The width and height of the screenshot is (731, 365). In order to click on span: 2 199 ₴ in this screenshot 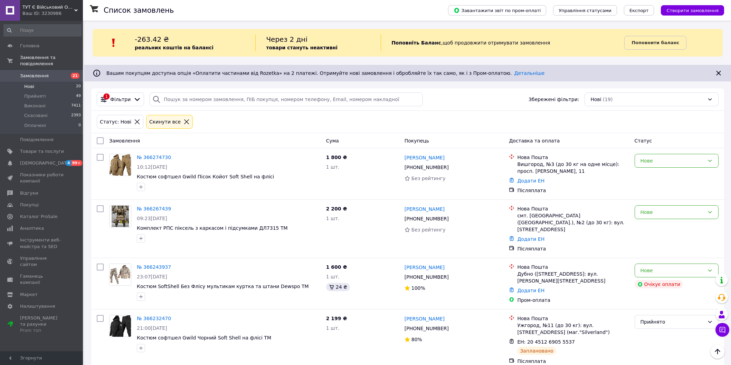, I will do `click(336, 319)`.